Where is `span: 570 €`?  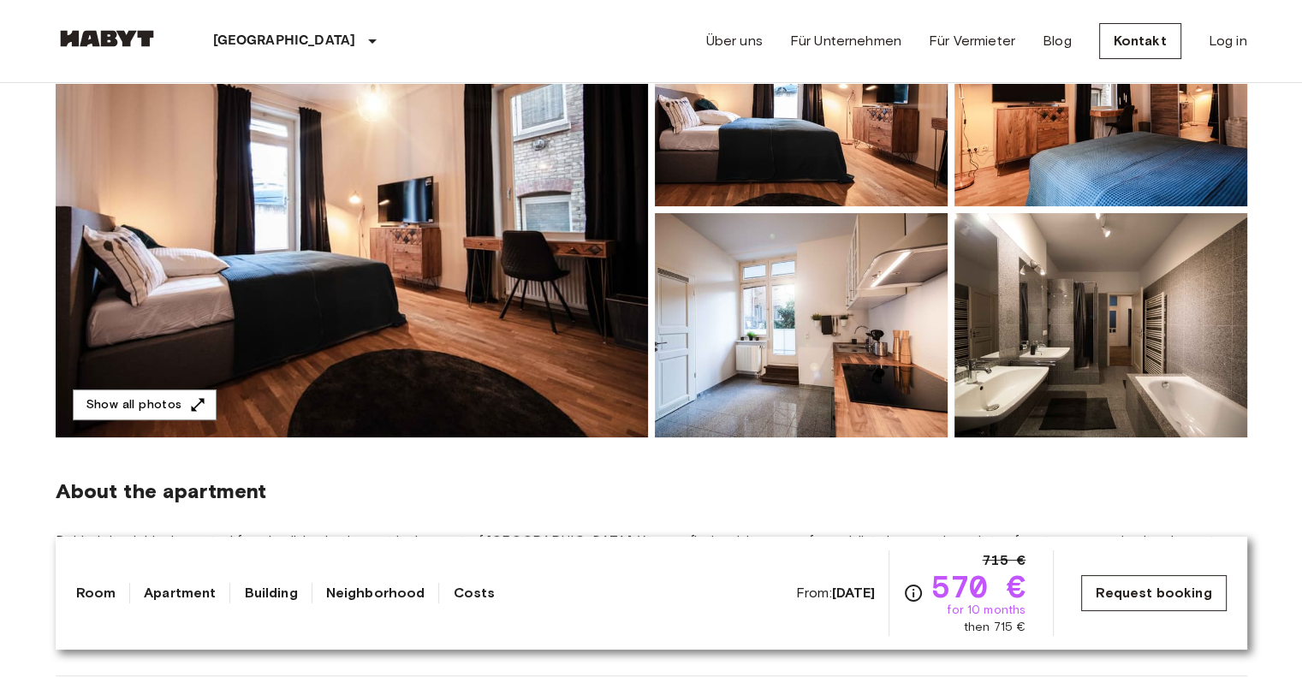 span: 570 € is located at coordinates (978, 586).